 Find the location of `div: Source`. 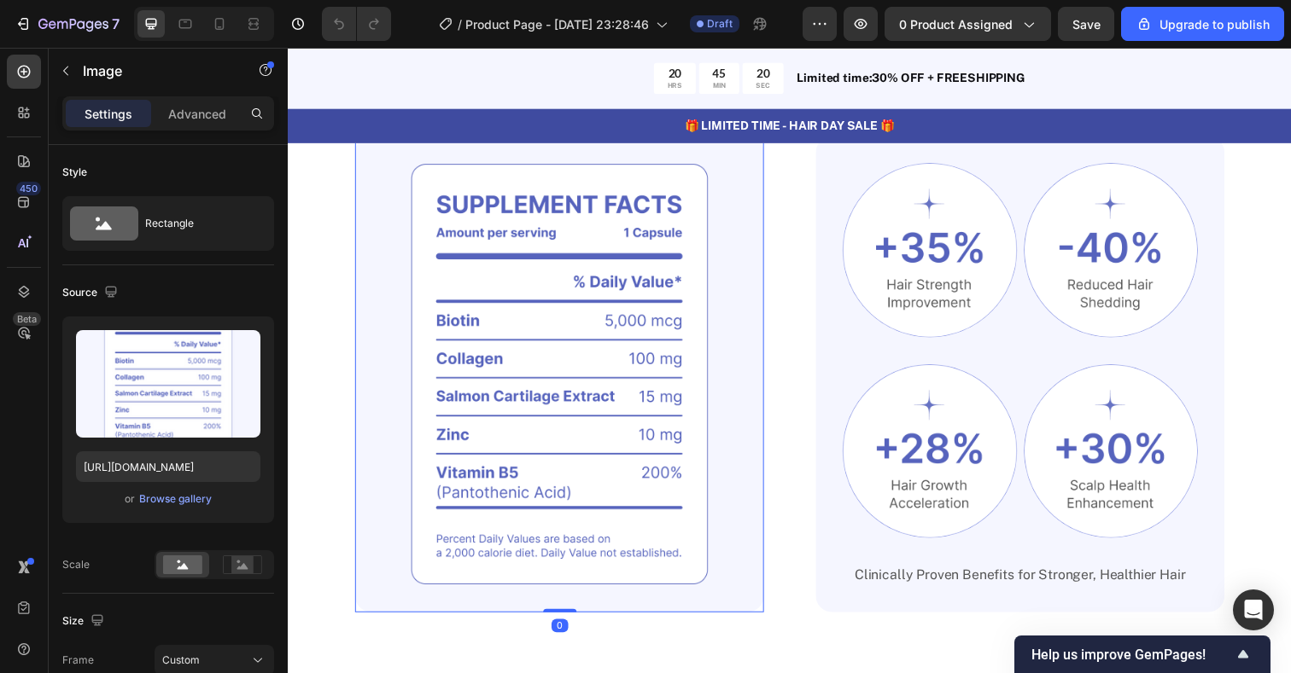

div: Source is located at coordinates (91, 293).